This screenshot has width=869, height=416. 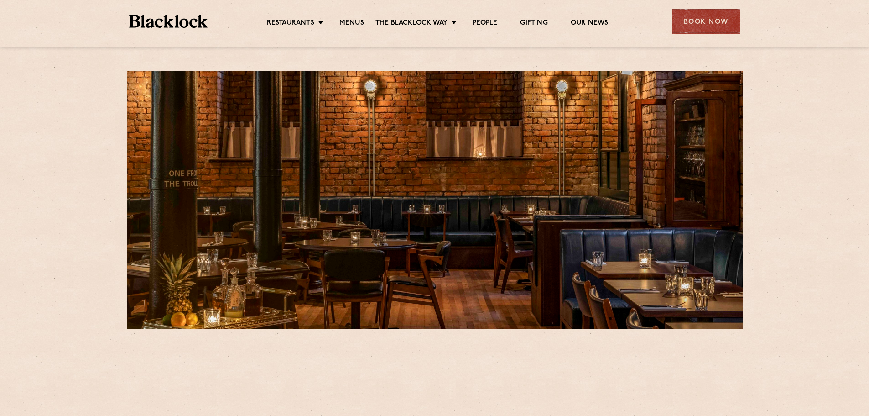 What do you see at coordinates (706, 21) in the screenshot?
I see `div: Book Now` at bounding box center [706, 21].